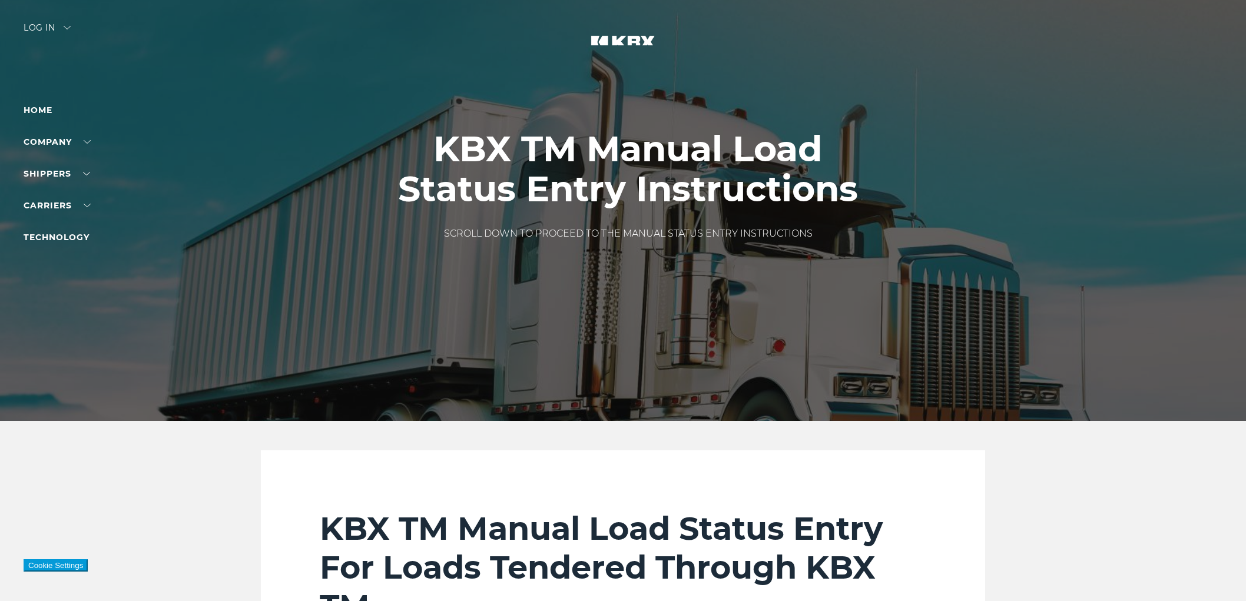 The image size is (1246, 601). What do you see at coordinates (629, 169) in the screenshot?
I see `h1: KBX TM Manual Load Status Entry Instructions` at bounding box center [629, 169].